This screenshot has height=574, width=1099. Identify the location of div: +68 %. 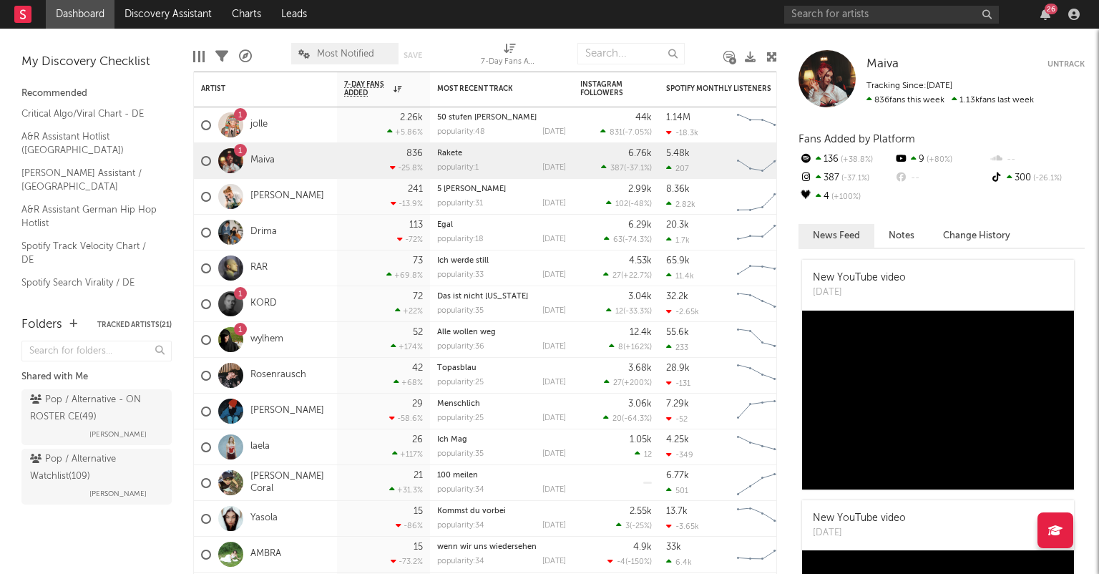
(408, 382).